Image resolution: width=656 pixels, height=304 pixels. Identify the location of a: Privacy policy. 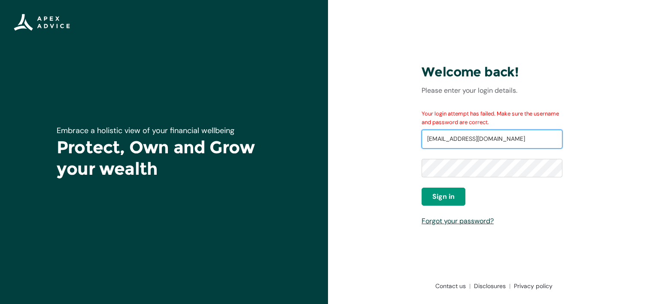
(531, 286).